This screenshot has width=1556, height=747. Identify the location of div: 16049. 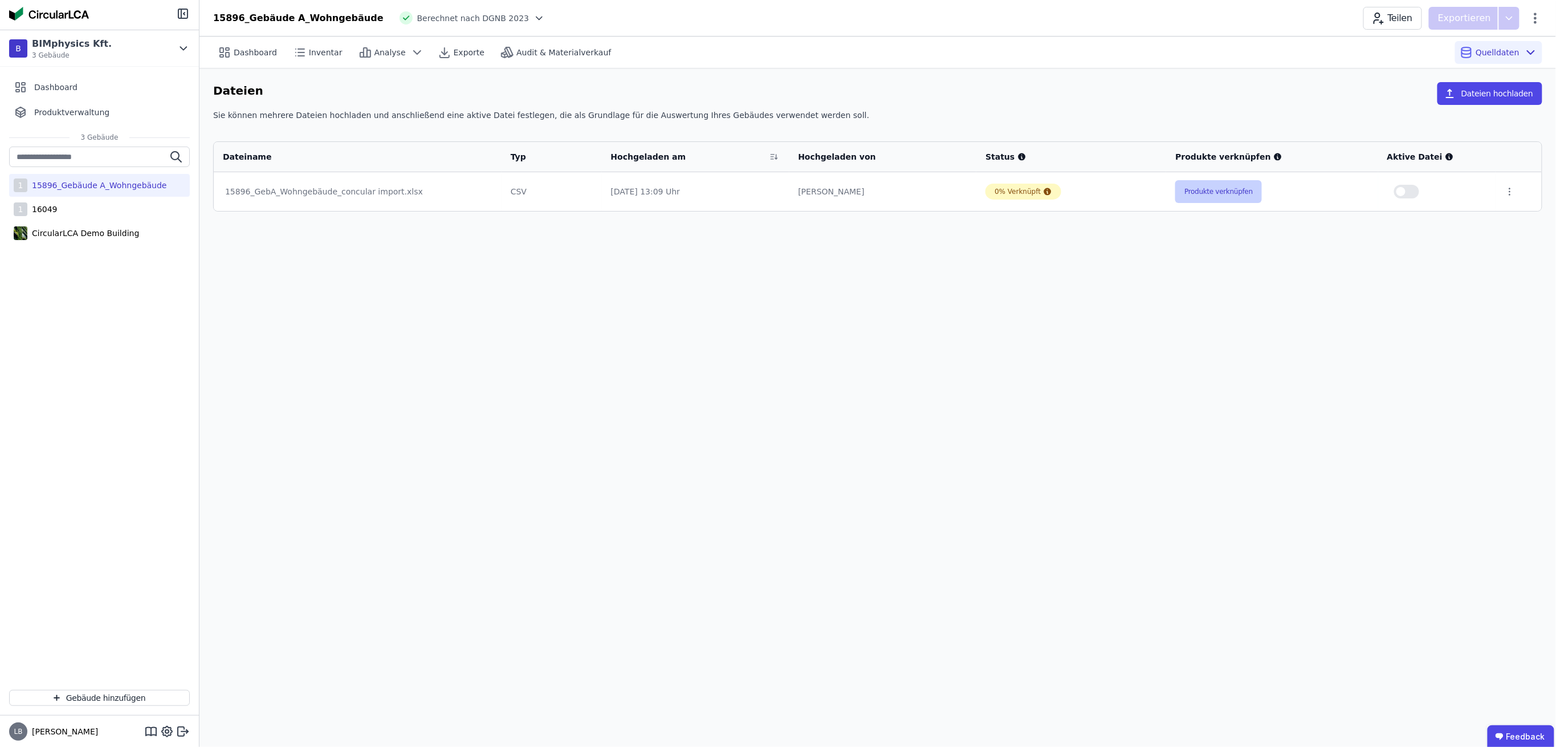
(42, 209).